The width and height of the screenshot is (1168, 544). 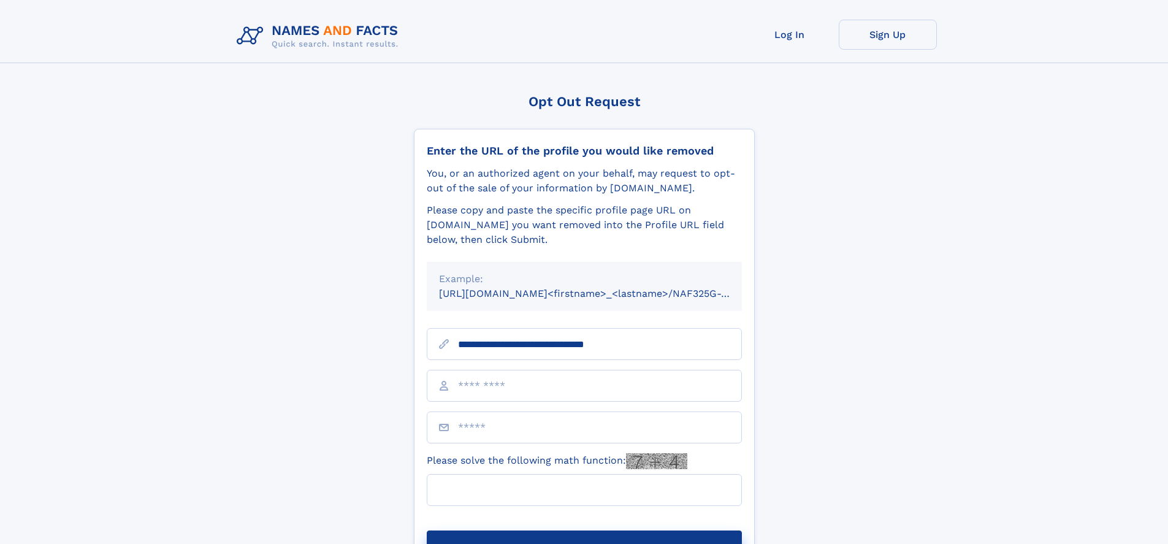 What do you see at coordinates (789, 34) in the screenshot?
I see `a: Log In` at bounding box center [789, 34].